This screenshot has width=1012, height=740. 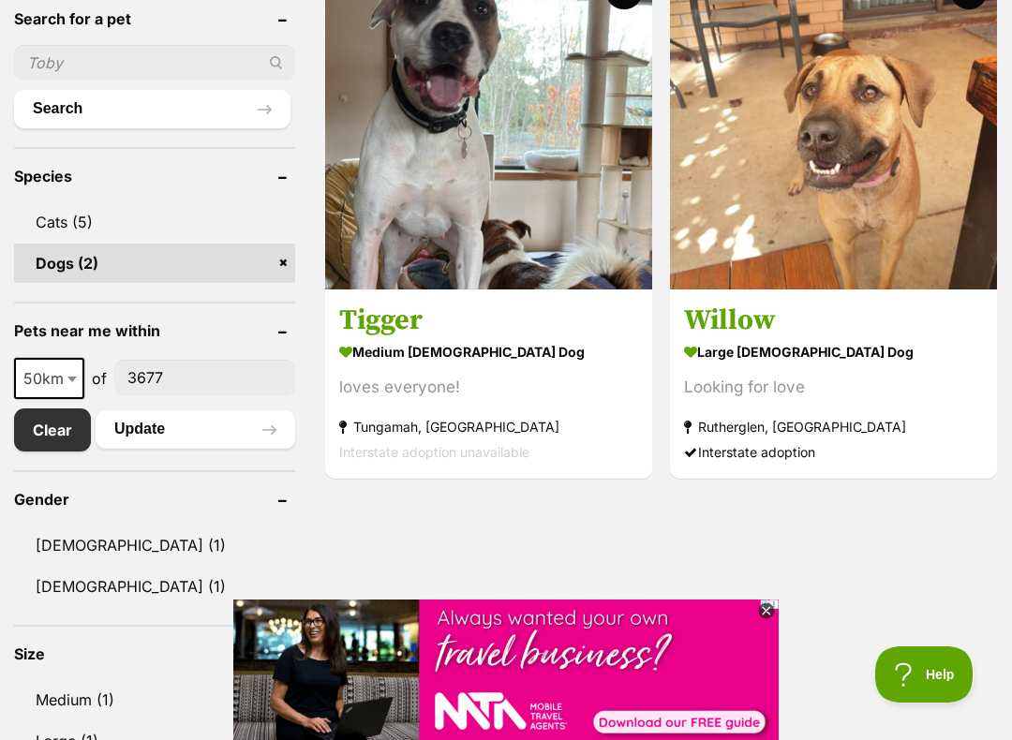 What do you see at coordinates (155, 176) in the screenshot?
I see `header: Species` at bounding box center [155, 176].